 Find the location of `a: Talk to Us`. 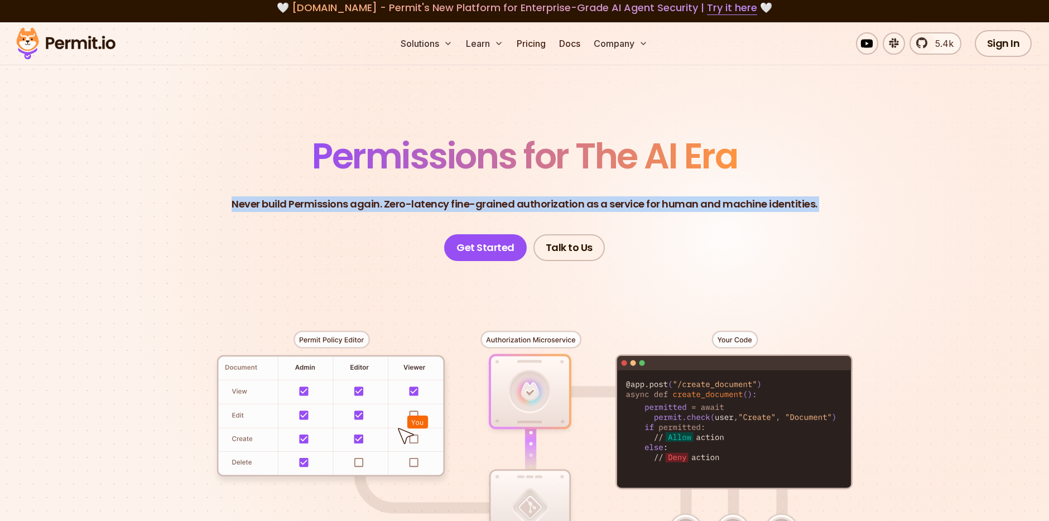

a: Talk to Us is located at coordinates (569, 248).